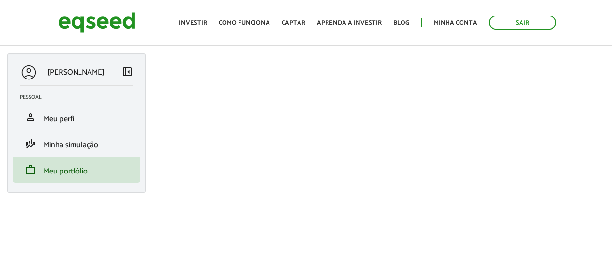 The height and width of the screenshot is (267, 612). What do you see at coordinates (31, 169) in the screenshot?
I see `span: work` at bounding box center [31, 169].